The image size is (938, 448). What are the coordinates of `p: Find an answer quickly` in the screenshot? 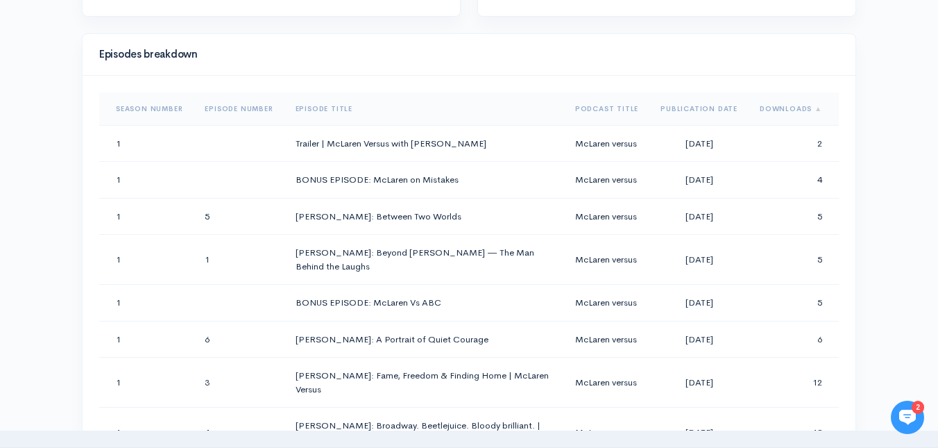 It's located at (139, 246).